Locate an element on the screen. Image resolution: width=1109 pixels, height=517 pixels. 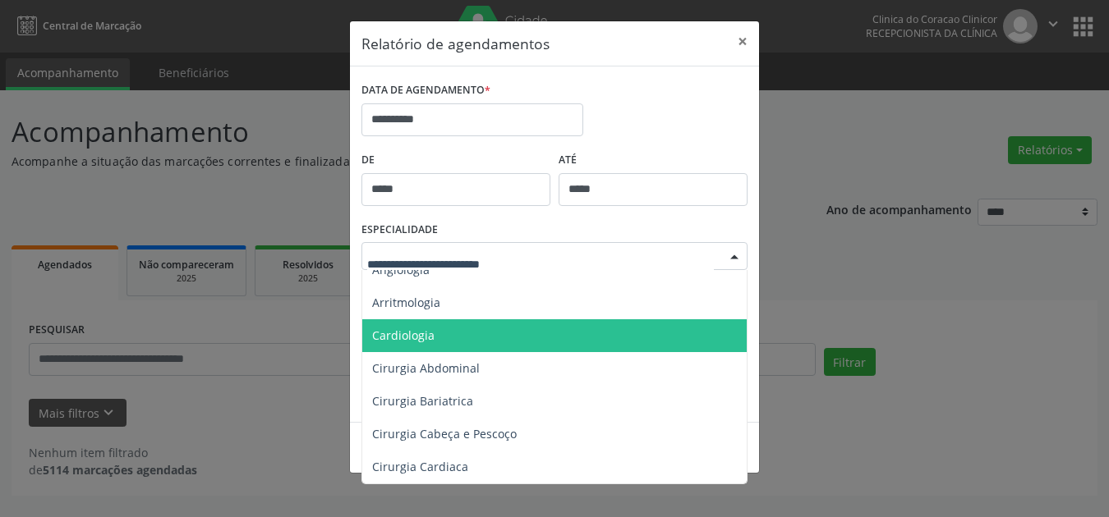
span: Cardiologia is located at coordinates (403, 335).